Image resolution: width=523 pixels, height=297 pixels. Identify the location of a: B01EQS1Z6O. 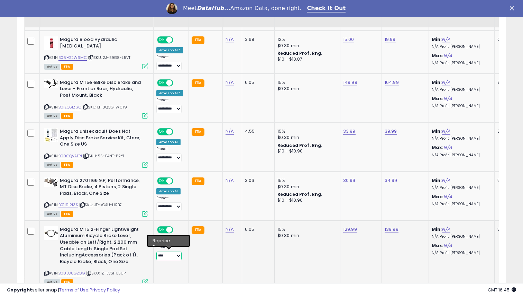
(70, 107).